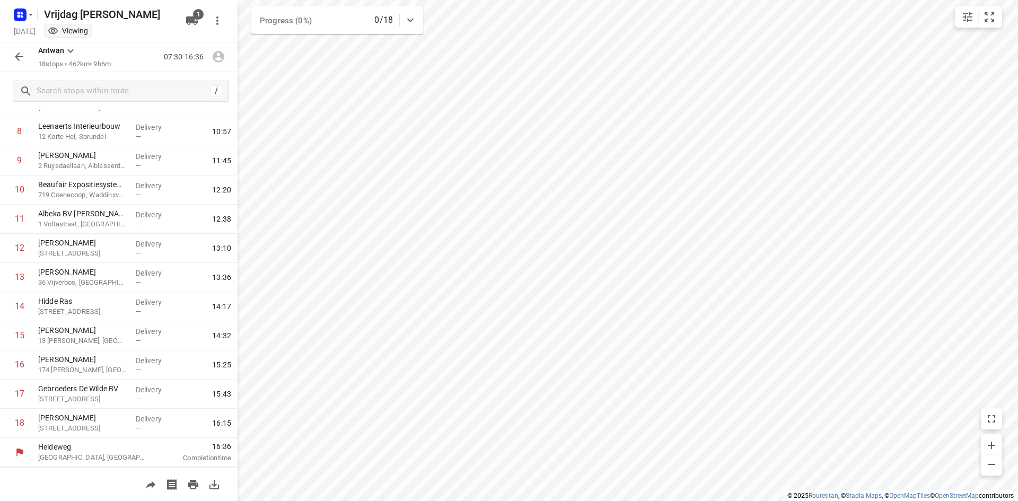 This screenshot has height=501, width=1018. What do you see at coordinates (151, 484) in the screenshot?
I see `span: Share route` at bounding box center [151, 484].